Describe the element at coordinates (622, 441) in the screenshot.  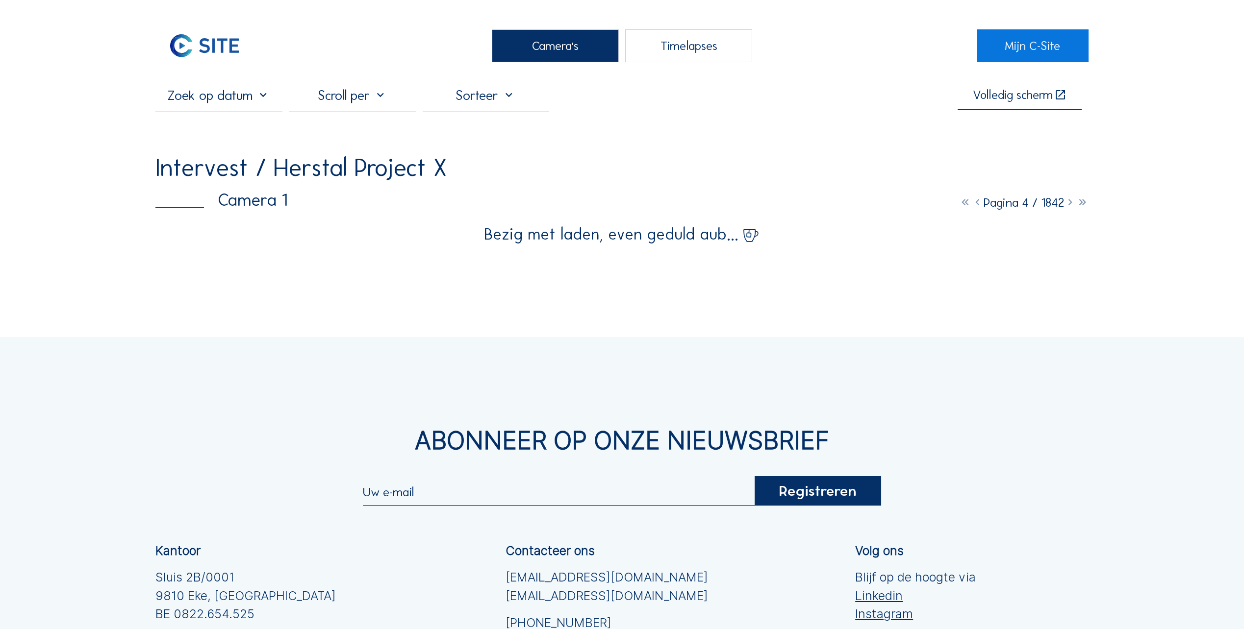
I see `div: Abonneer op onze nieuwsbrief` at that location.